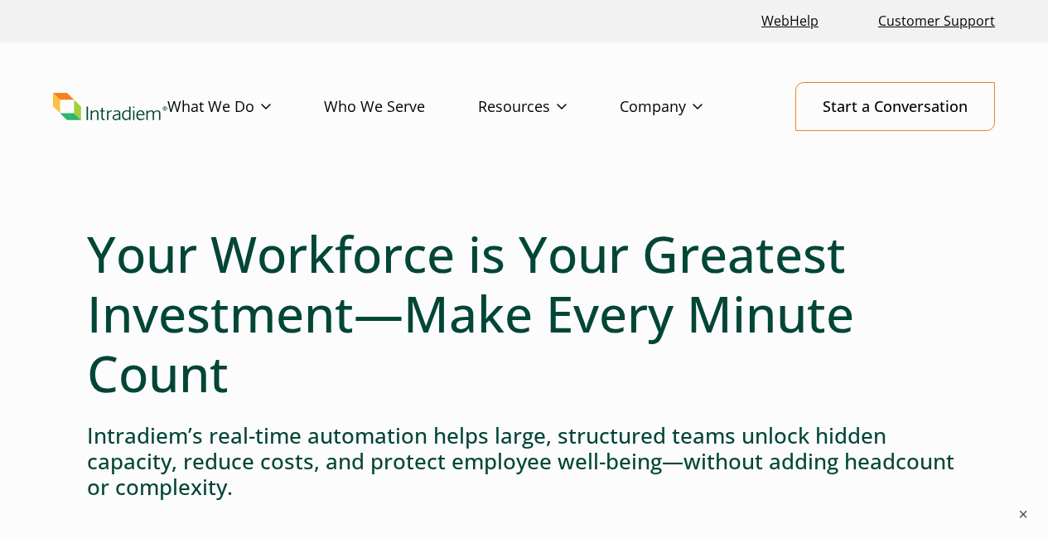 This screenshot has width=1048, height=539. I want to click on img: Intradiem, so click(110, 107).